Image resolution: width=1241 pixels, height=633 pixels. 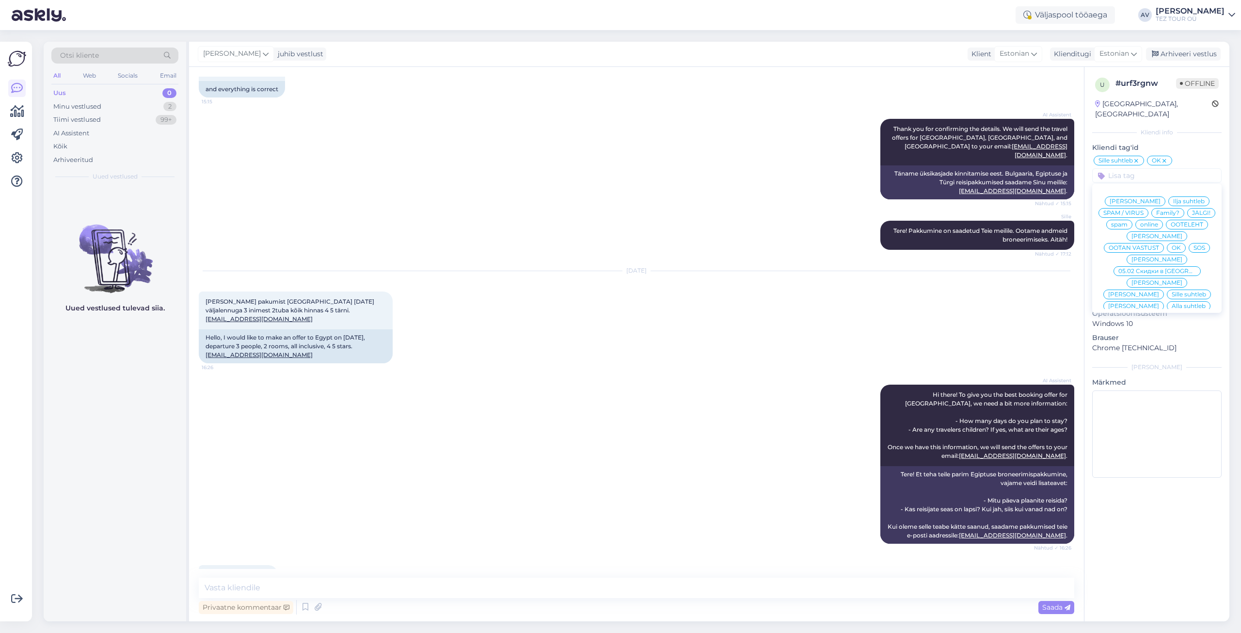 I want to click on div: Klient, so click(x=979, y=54).